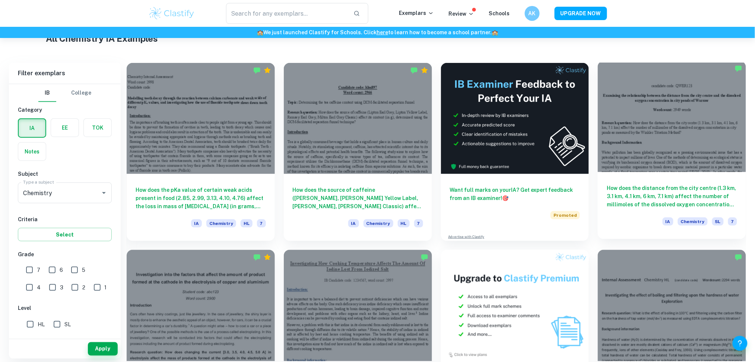  What do you see at coordinates (172, 13) in the screenshot?
I see `img: Clastify logo` at bounding box center [172, 13].